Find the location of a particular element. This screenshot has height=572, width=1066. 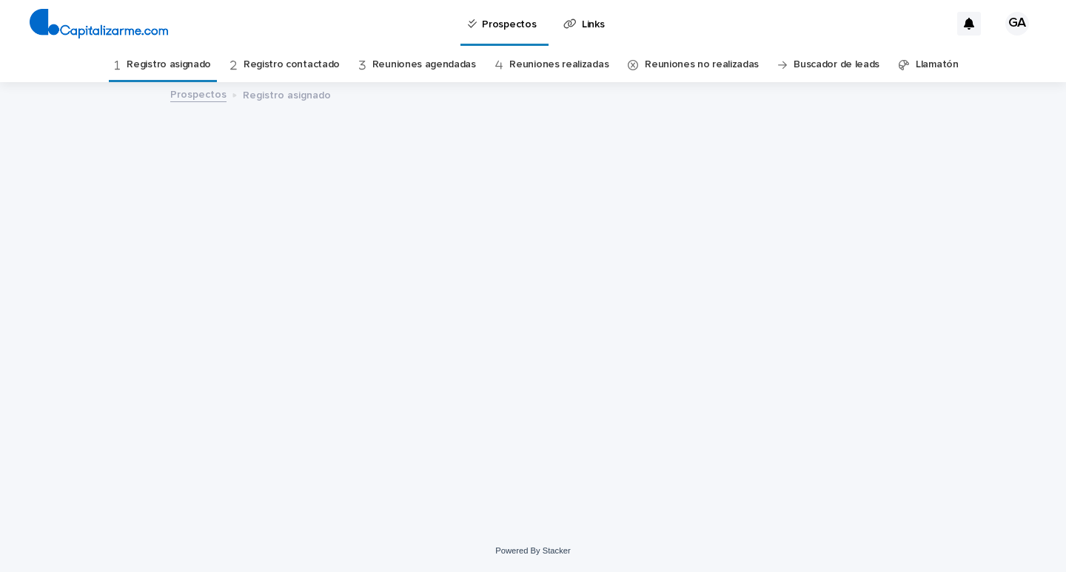

p: Registro asignado is located at coordinates (287, 94).